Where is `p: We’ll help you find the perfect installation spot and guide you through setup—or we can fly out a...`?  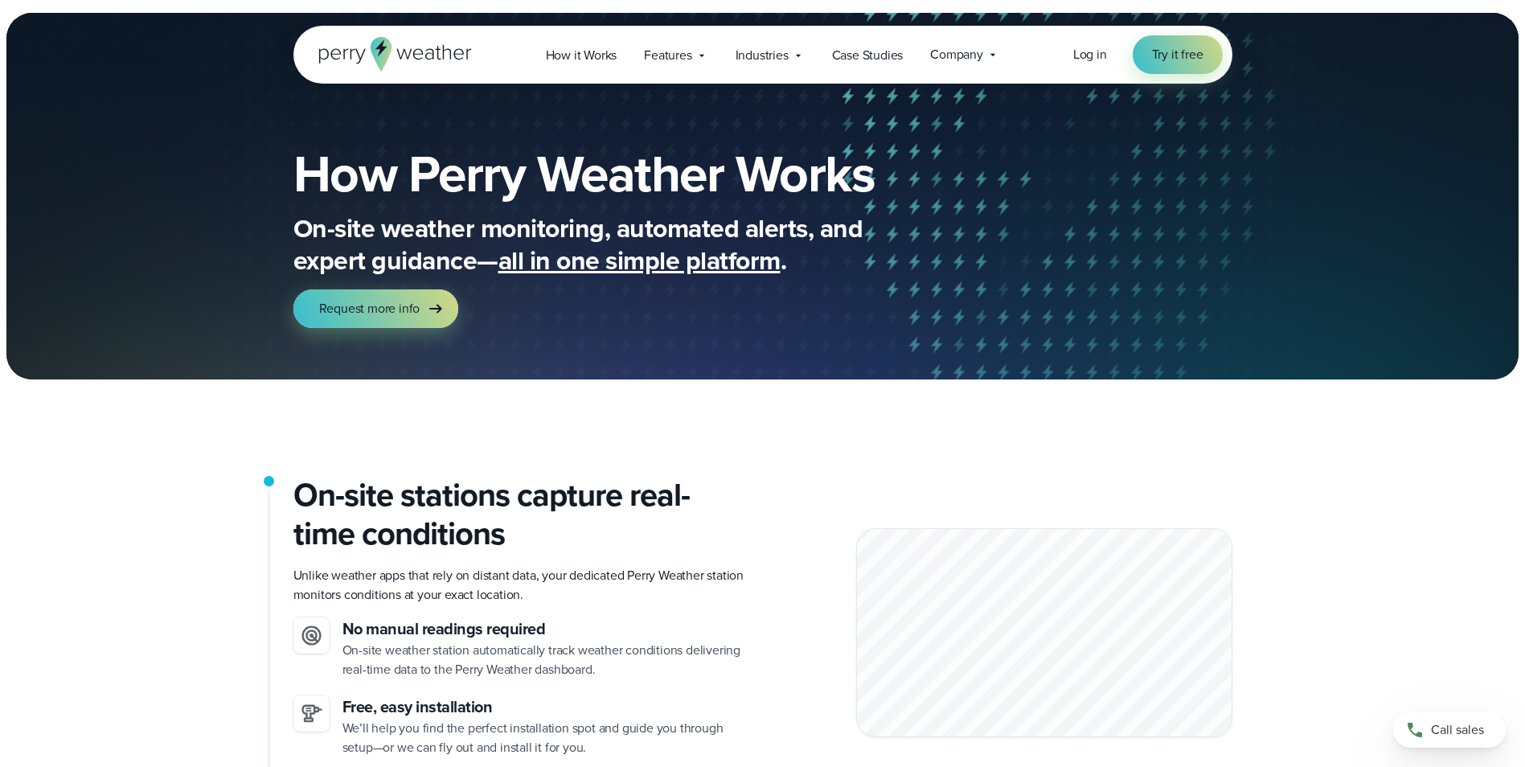
p: We’ll help you find the perfect installation spot and guide you through setup—or we can fly out a... is located at coordinates (546, 738).